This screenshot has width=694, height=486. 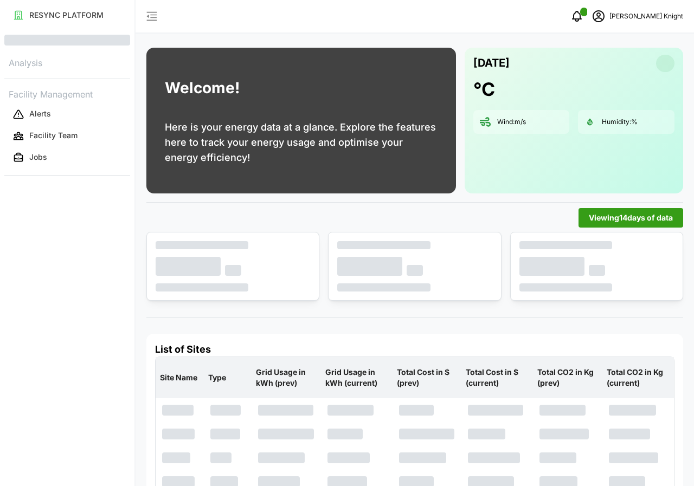 I want to click on a: Alerts, so click(x=67, y=114).